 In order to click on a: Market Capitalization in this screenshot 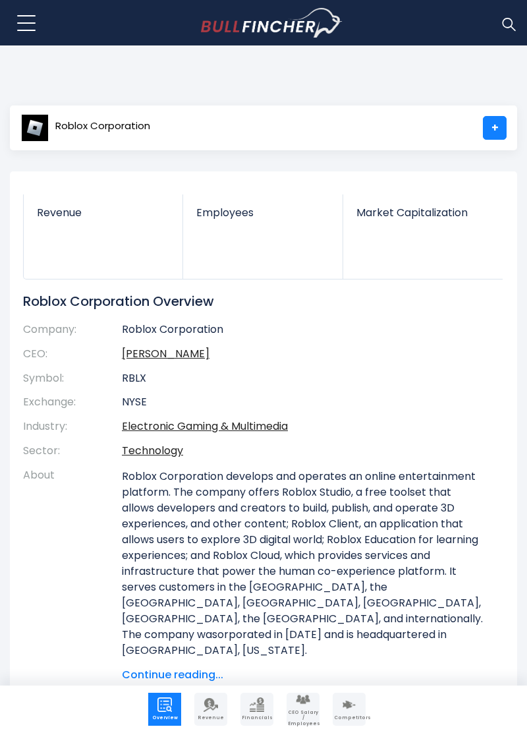, I will do `click(423, 217)`.